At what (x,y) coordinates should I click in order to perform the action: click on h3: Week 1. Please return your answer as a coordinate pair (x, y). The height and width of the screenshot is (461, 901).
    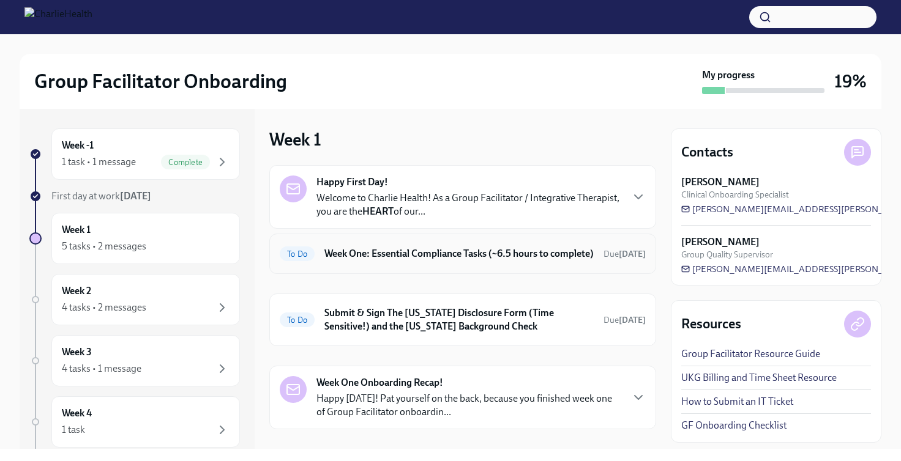
    Looking at the image, I should click on (295, 140).